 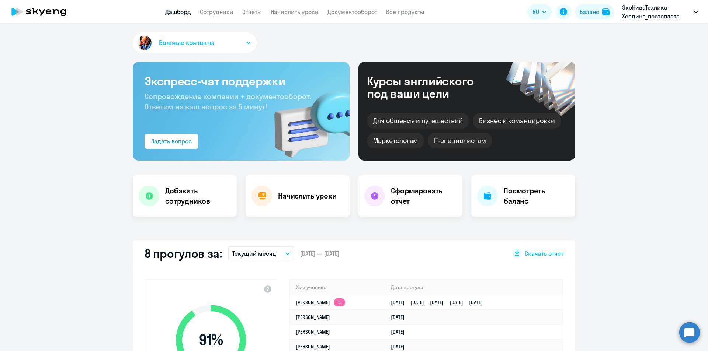 I want to click on button: Балансbalance, so click(x=594, y=12).